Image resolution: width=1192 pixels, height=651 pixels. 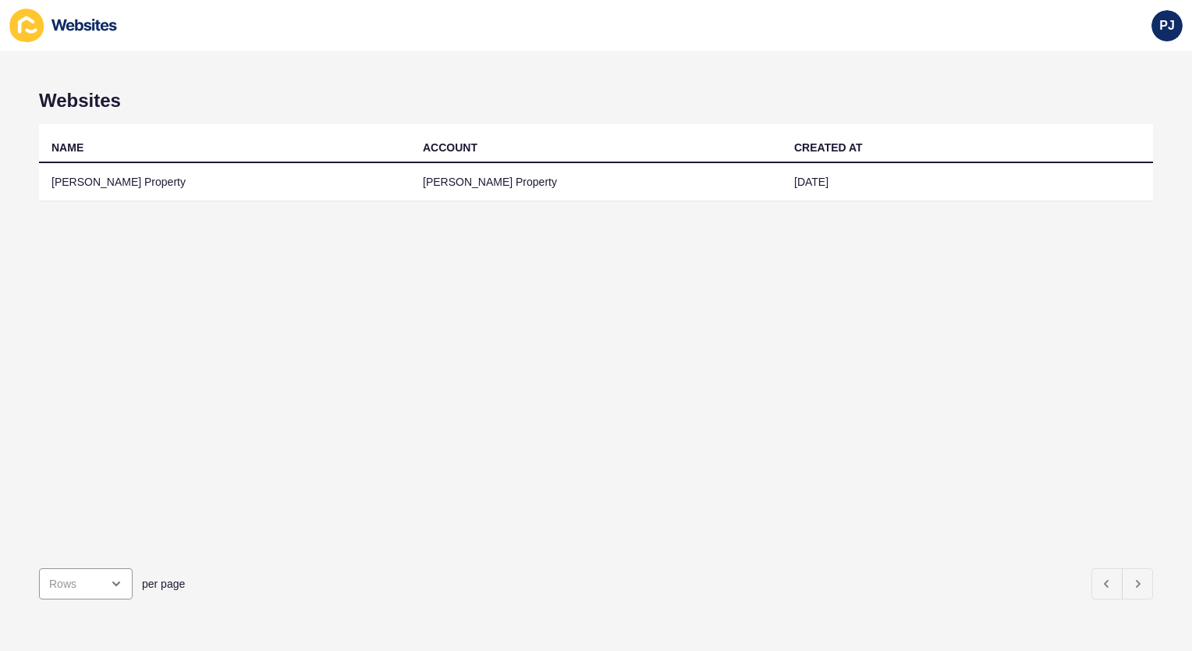 What do you see at coordinates (596, 101) in the screenshot?
I see `h1: Websites` at bounding box center [596, 101].